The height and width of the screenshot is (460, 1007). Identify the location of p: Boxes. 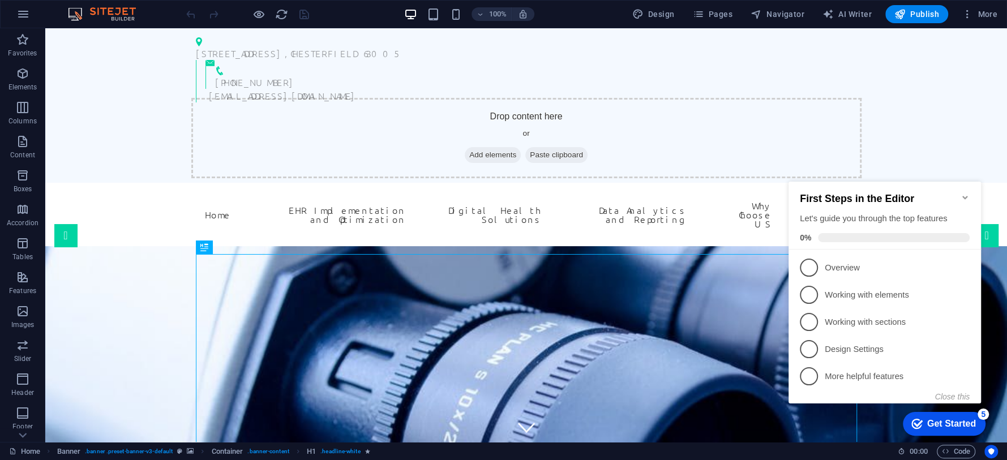
(23, 189).